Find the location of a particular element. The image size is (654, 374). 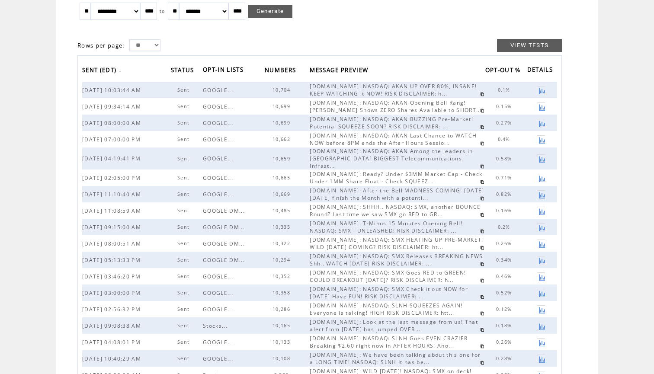

a: OPT-OUT % is located at coordinates (505, 71).